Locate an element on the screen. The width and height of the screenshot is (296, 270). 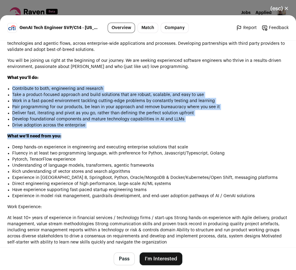
button: Pass is located at coordinates (124, 259).